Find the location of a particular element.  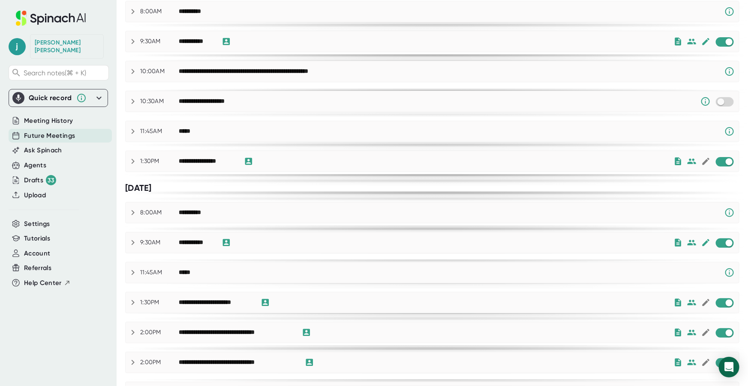

button: Tutorials is located at coordinates (37, 239).